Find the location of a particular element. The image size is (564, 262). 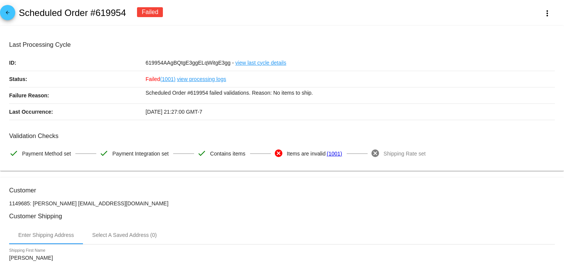

p: Failure Reason: is located at coordinates (77, 95).